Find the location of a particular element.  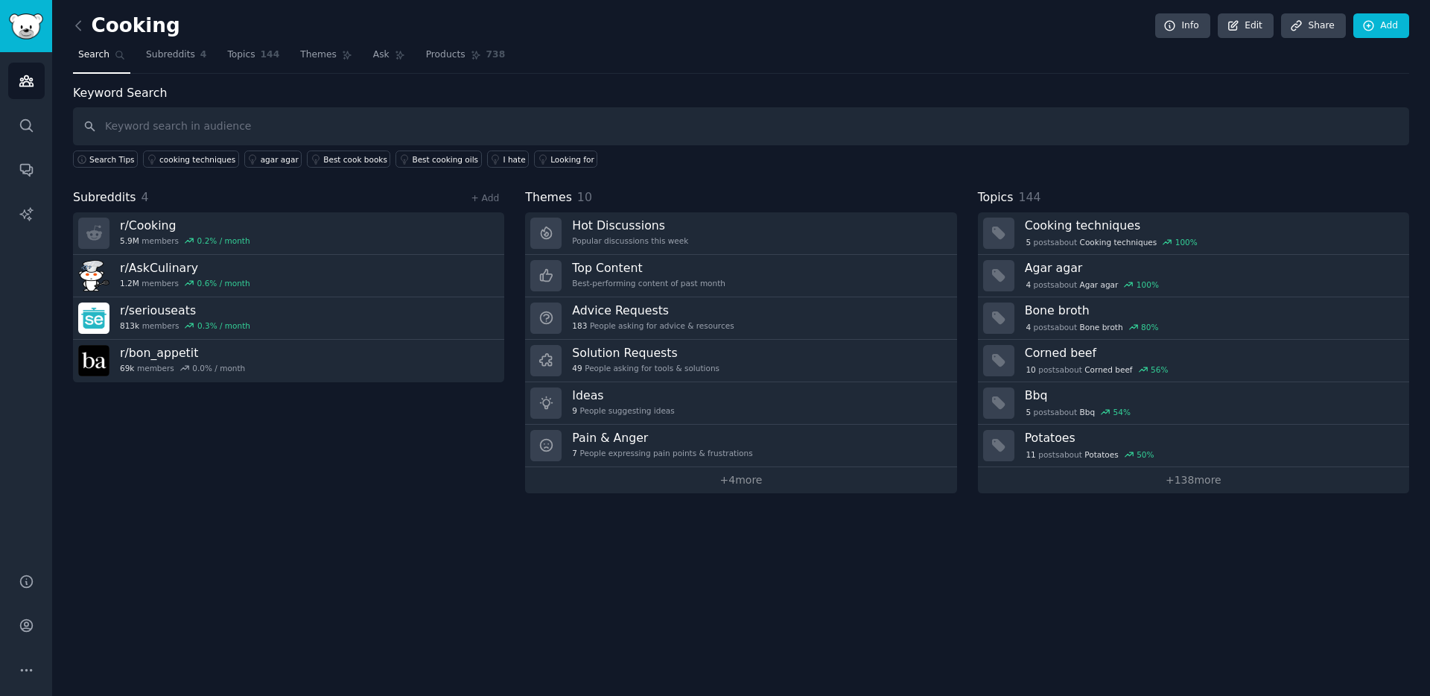

h3: r/ AskCulinary is located at coordinates (185, 267).